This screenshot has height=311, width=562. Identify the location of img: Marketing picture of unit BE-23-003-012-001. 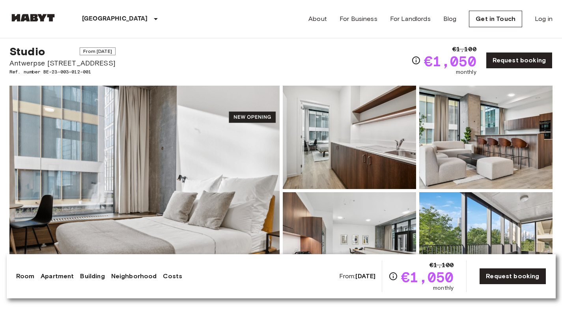
(144, 190).